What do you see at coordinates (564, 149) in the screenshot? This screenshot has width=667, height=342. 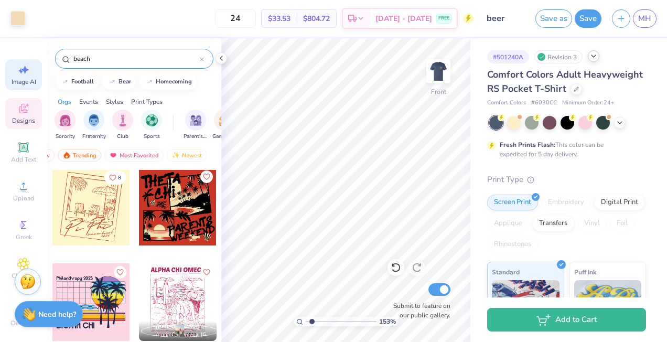 I see `div: This color can be expedited for 5 day delivery.` at bounding box center [564, 149].